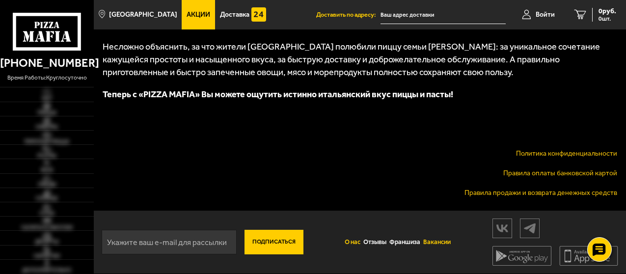 The height and width of the screenshot is (274, 626). Describe the element at coordinates (560, 173) in the screenshot. I see `a: Правила оплаты банковской картой` at that location.